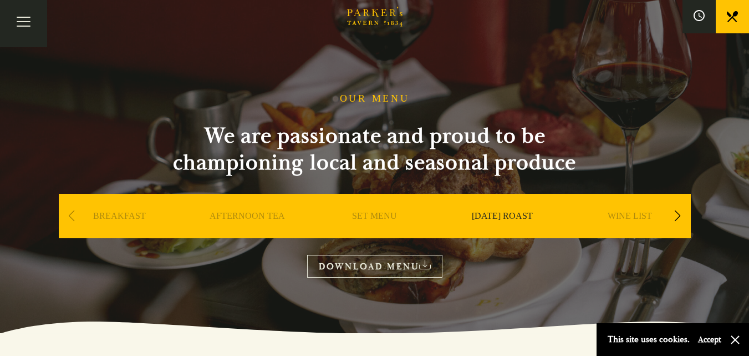 This screenshot has width=749, height=356. Describe the element at coordinates (735, 339) in the screenshot. I see `button: Close and accept` at that location.